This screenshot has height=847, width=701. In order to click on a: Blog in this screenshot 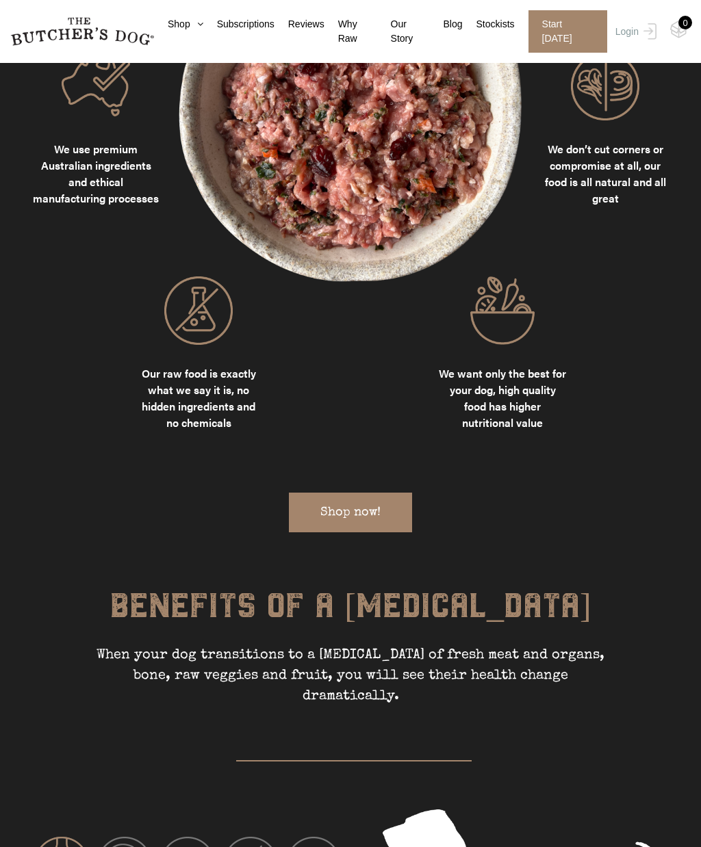, I will do `click(446, 24)`.